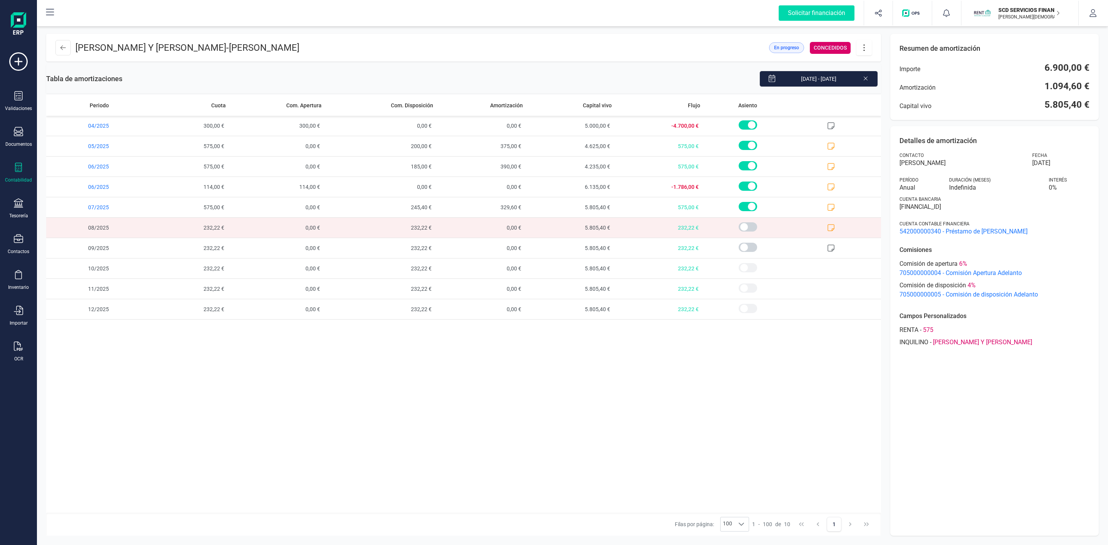  I want to click on span: Período, so click(909, 180).